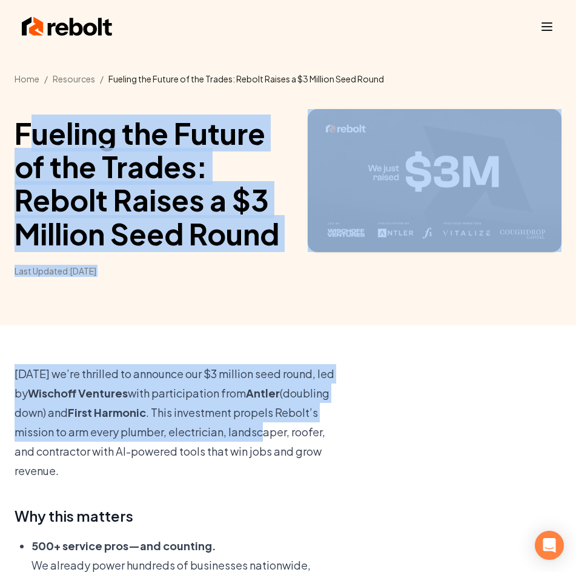 The height and width of the screenshot is (572, 576). I want to click on h3: Why this matters, so click(176, 516).